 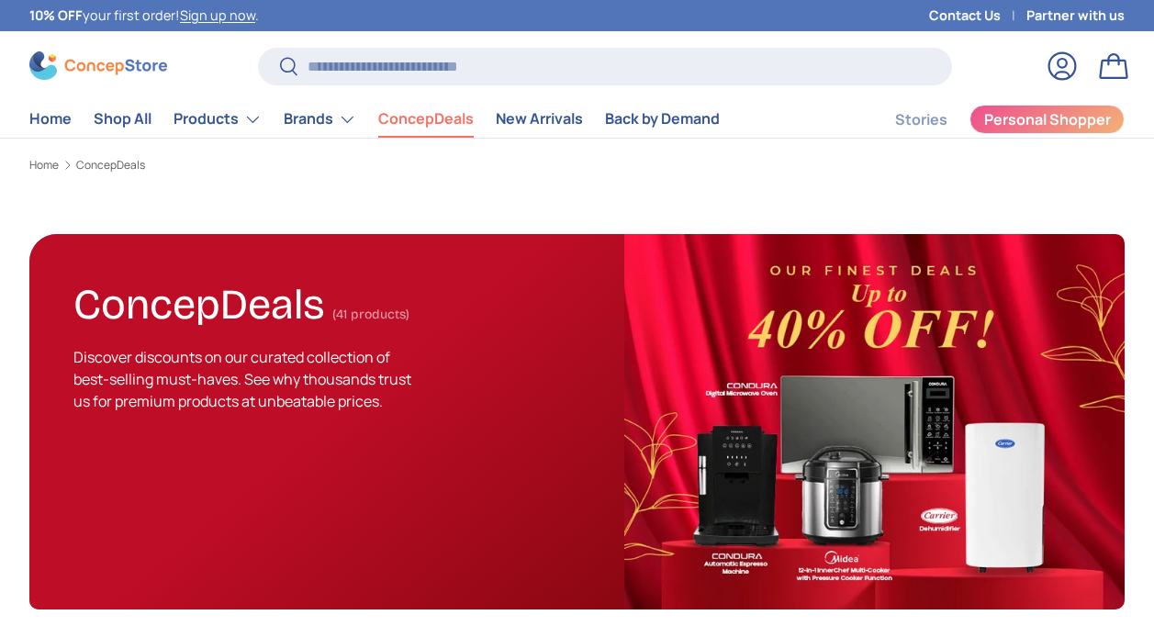 What do you see at coordinates (576, 165) in the screenshot?
I see `nav: Breadcrumbs` at bounding box center [576, 165].